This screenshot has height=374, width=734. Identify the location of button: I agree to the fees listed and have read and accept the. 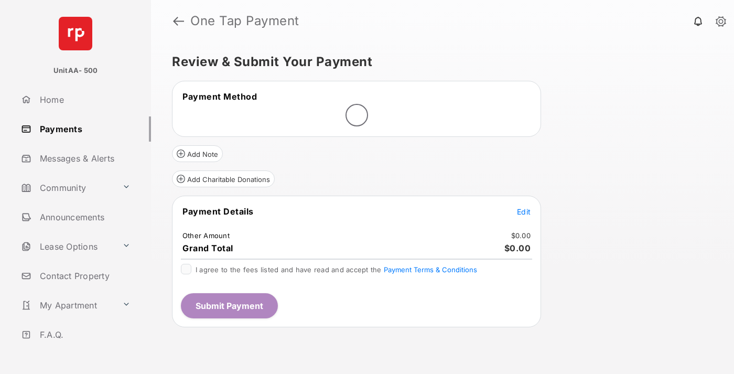
(431, 270).